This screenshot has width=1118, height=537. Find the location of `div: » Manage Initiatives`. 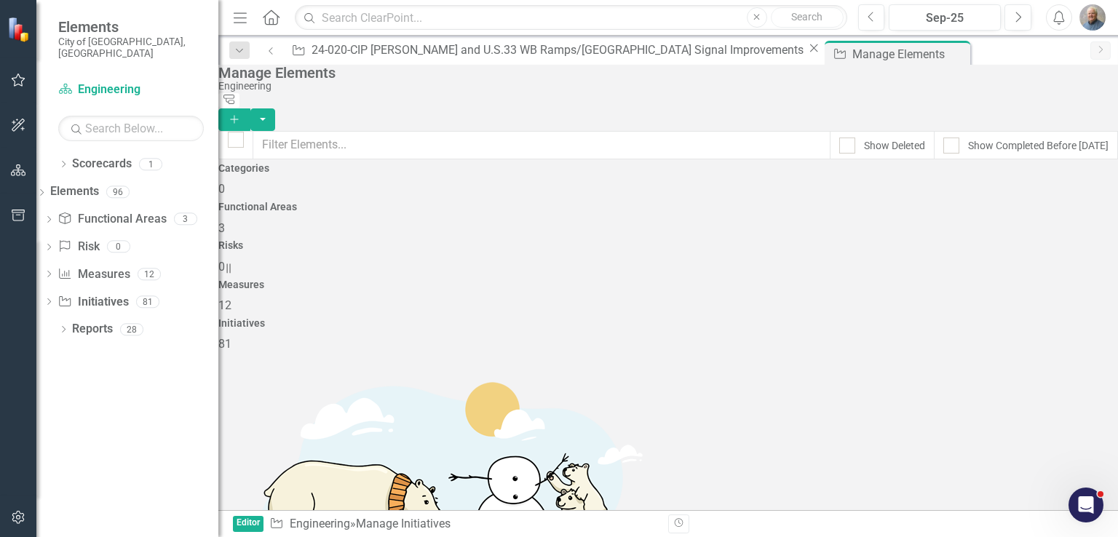

div: » Manage Initiatives is located at coordinates (463, 524).